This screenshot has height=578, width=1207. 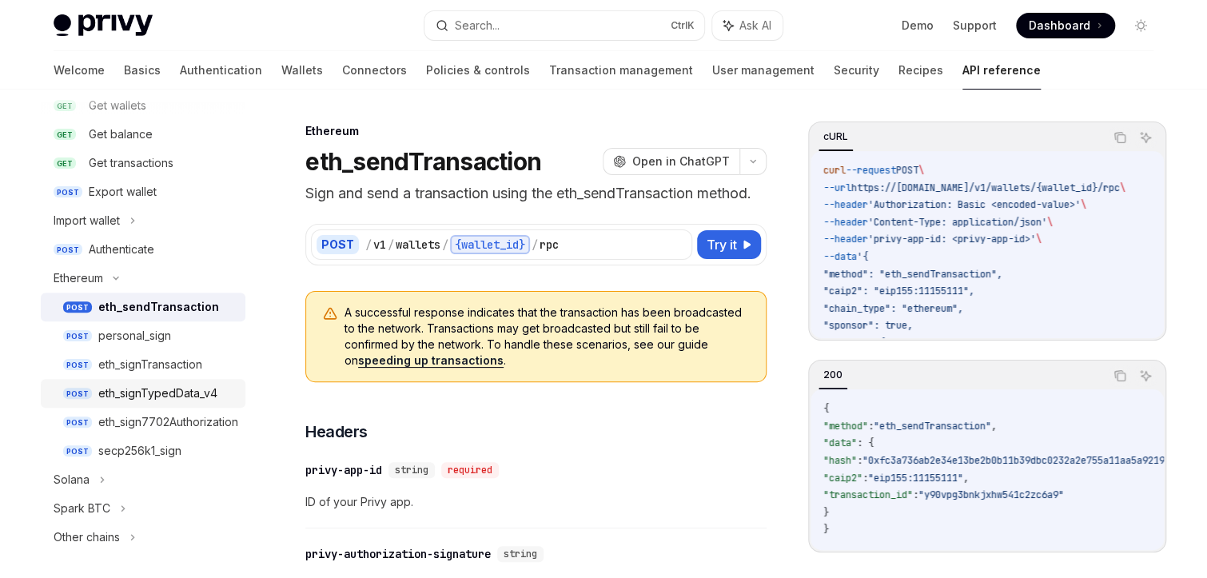 What do you see at coordinates (917, 26) in the screenshot?
I see `a: Demo` at bounding box center [917, 26].